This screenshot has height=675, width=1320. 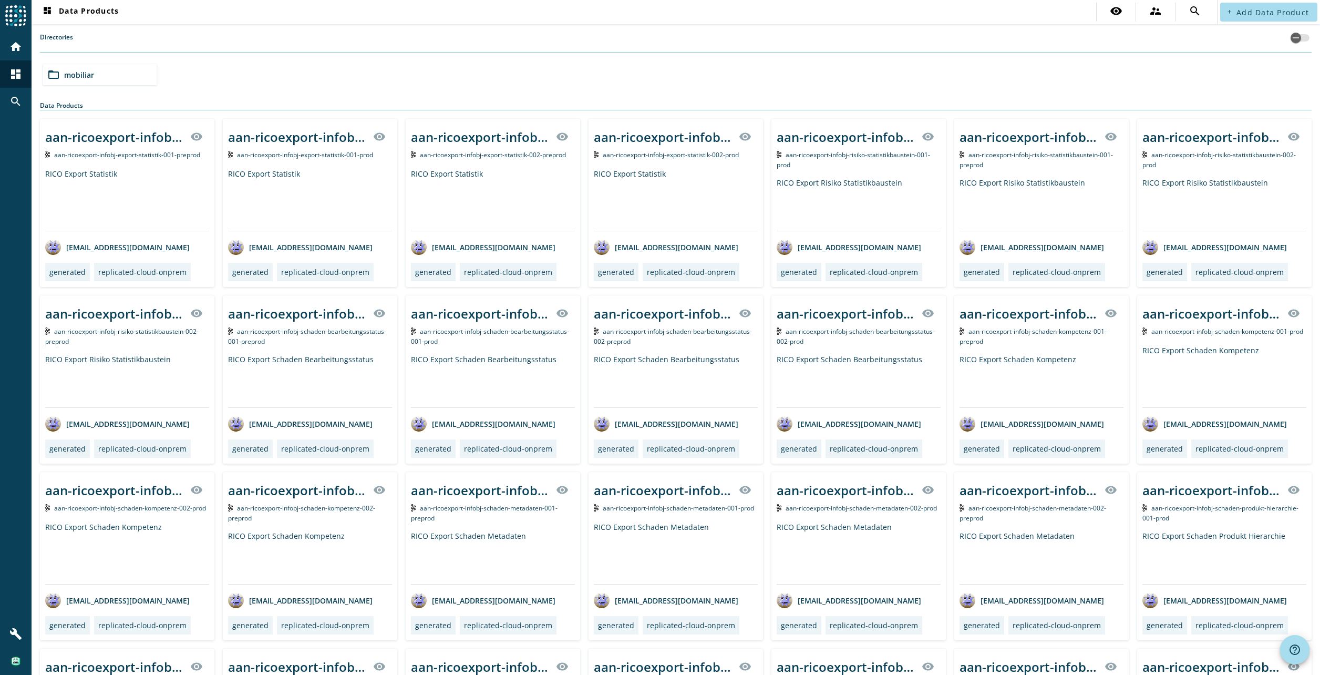 I want to click on img: Kafka Topic: aan-ricoexport-infobj-export-statistik-001-preprod, so click(x=47, y=155).